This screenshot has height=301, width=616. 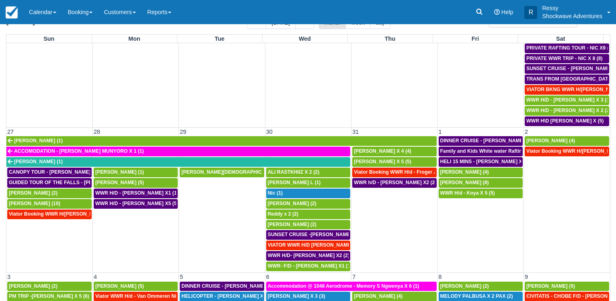 What do you see at coordinates (441, 276) in the screenshot?
I see `span: 8` at bounding box center [441, 276].